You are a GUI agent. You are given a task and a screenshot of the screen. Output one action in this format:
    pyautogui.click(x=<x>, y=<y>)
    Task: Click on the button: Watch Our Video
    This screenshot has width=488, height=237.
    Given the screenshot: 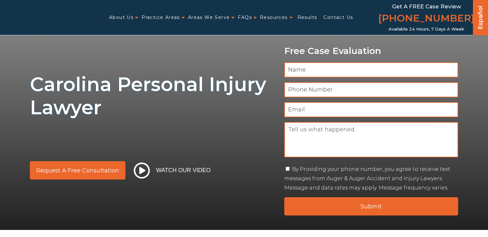 What is the action you would take?
    pyautogui.click(x=172, y=170)
    